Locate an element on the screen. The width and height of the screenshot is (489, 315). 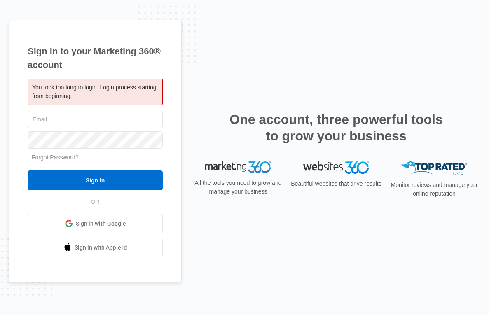
span: Sign in with Apple Id is located at coordinates (101, 248).